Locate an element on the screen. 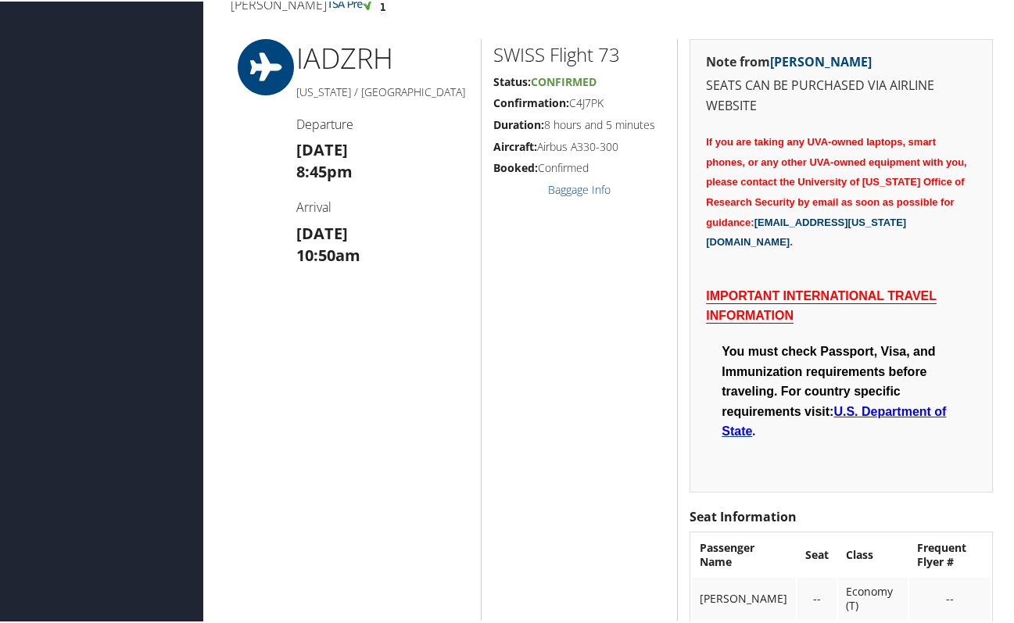 Image resolution: width=1014 pixels, height=623 pixels. strong: 8:45pm is located at coordinates (324, 170).